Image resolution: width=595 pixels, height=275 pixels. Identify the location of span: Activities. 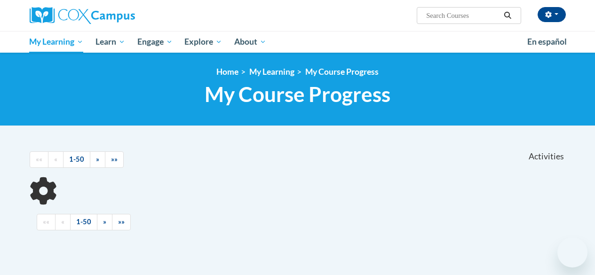
(546, 157).